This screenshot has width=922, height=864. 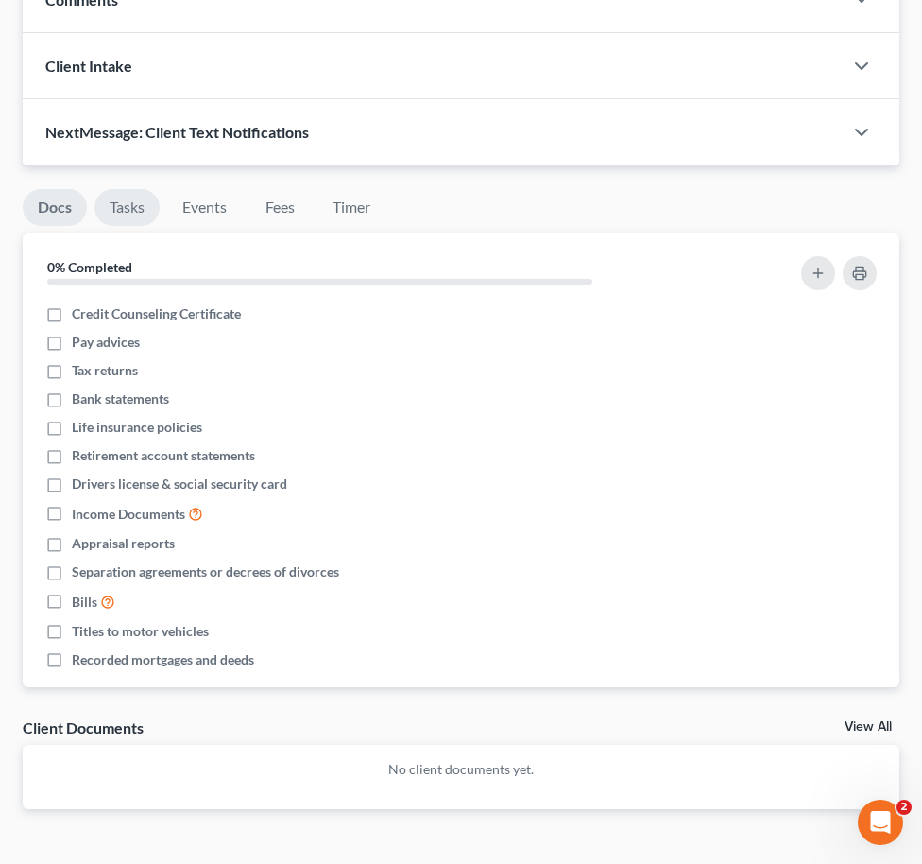 I want to click on span: Recorded mortgages and deeds, so click(x=163, y=659).